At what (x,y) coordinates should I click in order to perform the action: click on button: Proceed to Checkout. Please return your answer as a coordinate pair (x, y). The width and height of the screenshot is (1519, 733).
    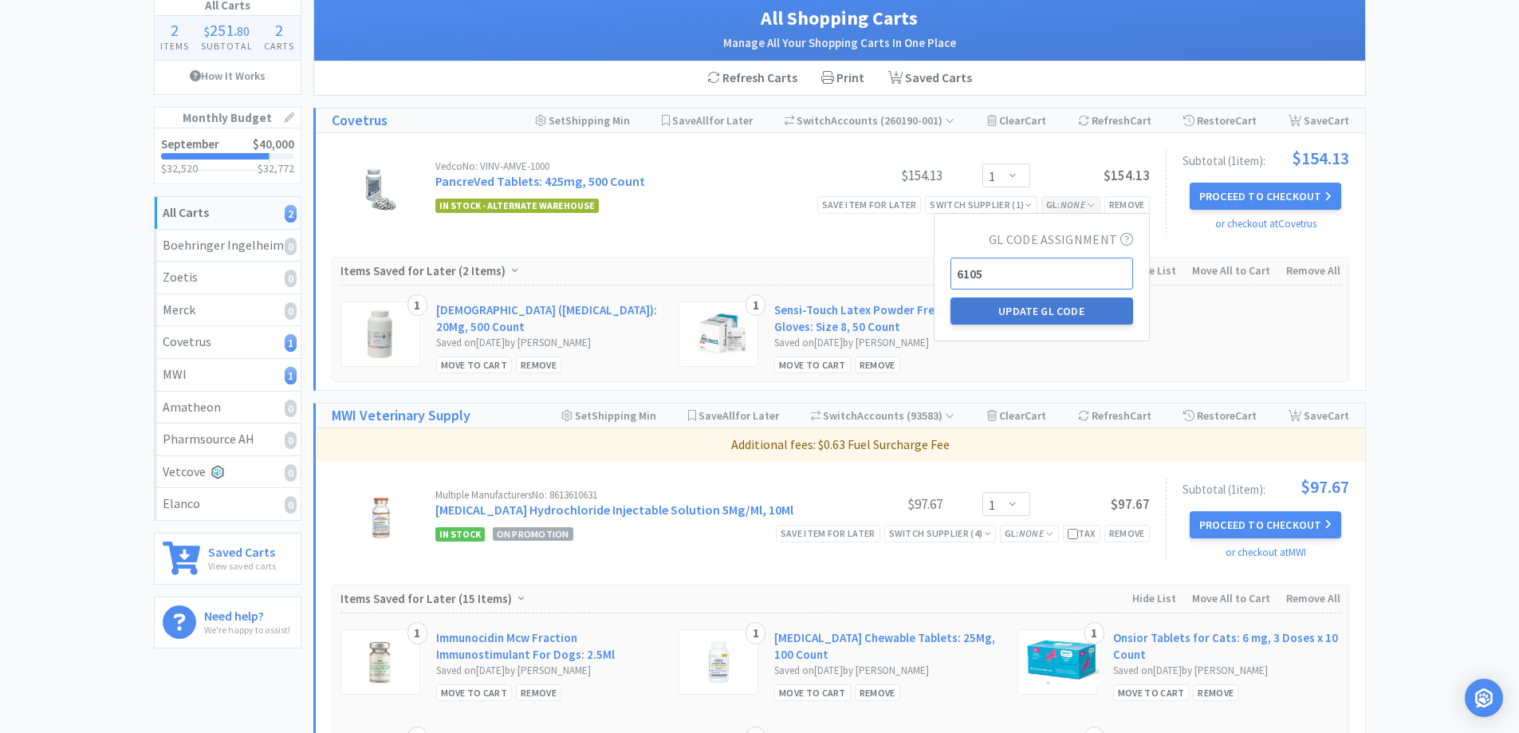
    Looking at the image, I should click on (1266, 525).